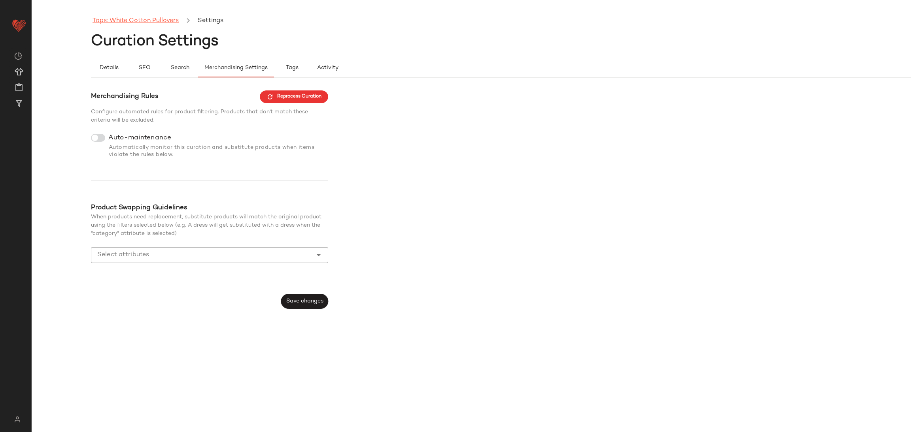 The image size is (911, 432). I want to click on button: Reprocess Curation, so click(294, 97).